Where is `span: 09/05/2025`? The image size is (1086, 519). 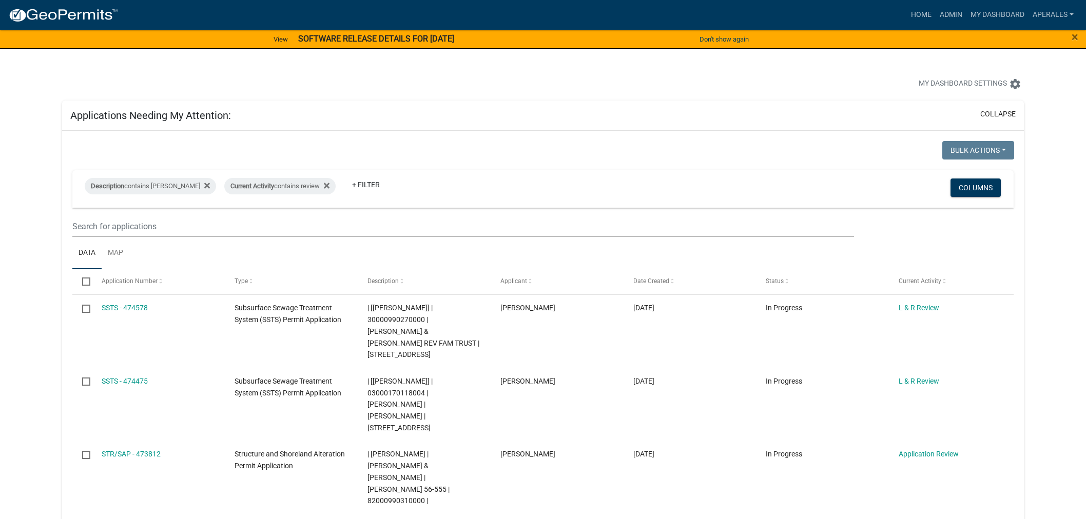 span: 09/05/2025 is located at coordinates (643, 381).